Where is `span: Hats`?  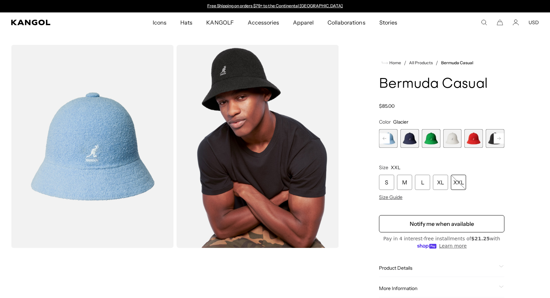
span: Hats is located at coordinates (186, 22).